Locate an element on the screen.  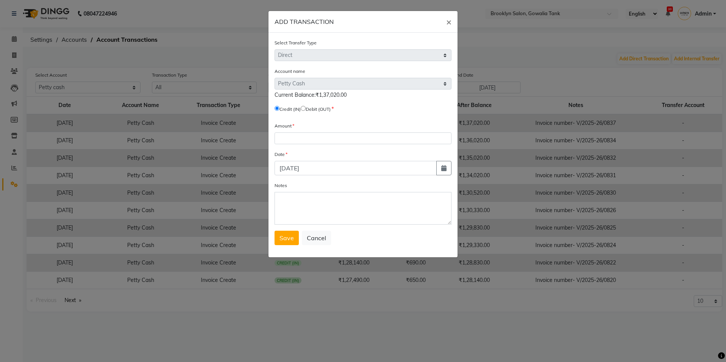
button: Cancel is located at coordinates (316, 238).